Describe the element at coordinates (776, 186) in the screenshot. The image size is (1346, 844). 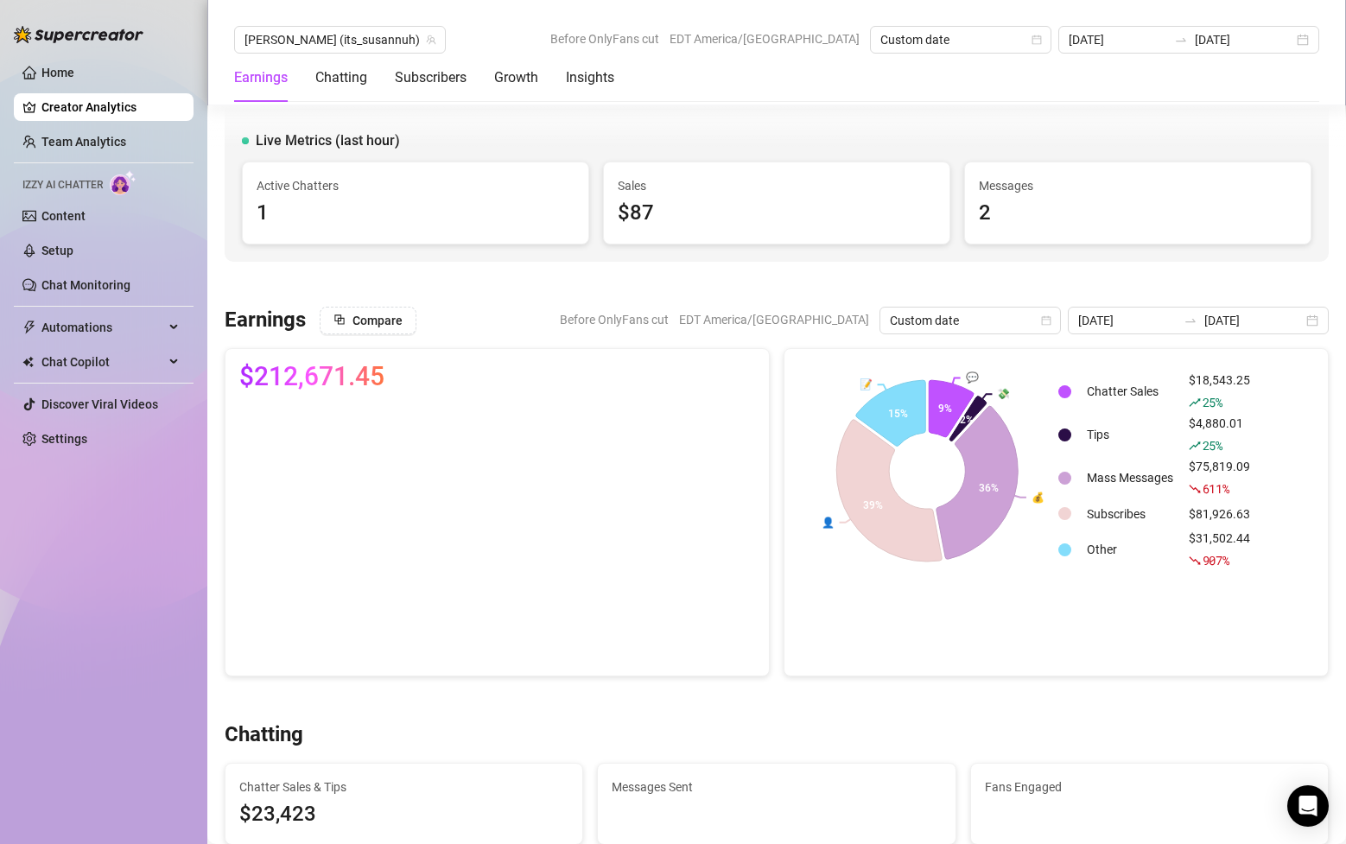
I see `span: Sales` at that location.